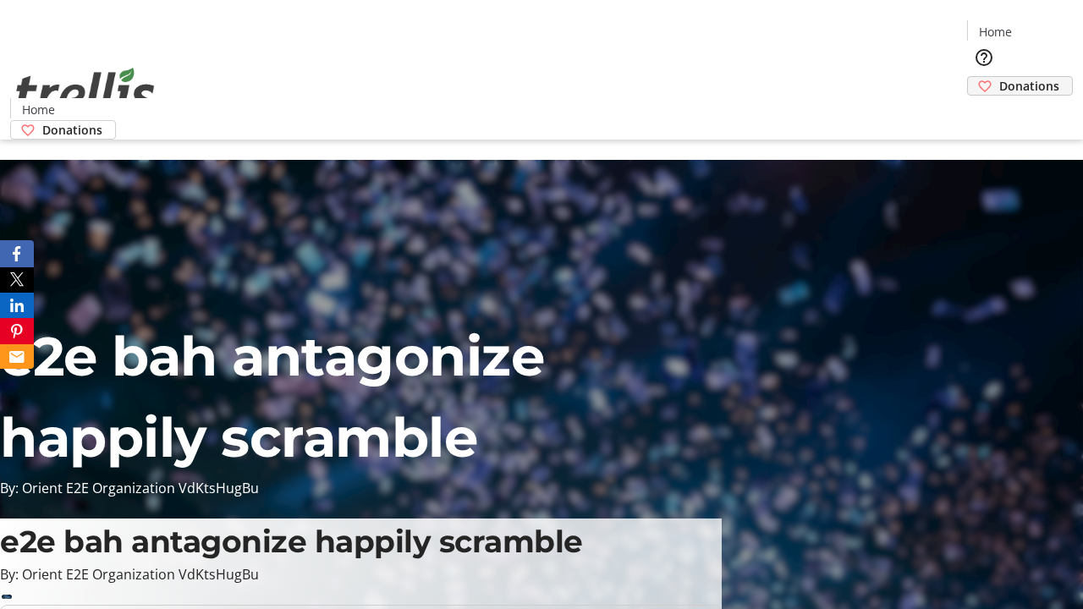 The image size is (1083, 609). What do you see at coordinates (85, 91) in the screenshot?
I see `img: Orient E2E Organization VdKtsHugBu's Logo` at bounding box center [85, 91].